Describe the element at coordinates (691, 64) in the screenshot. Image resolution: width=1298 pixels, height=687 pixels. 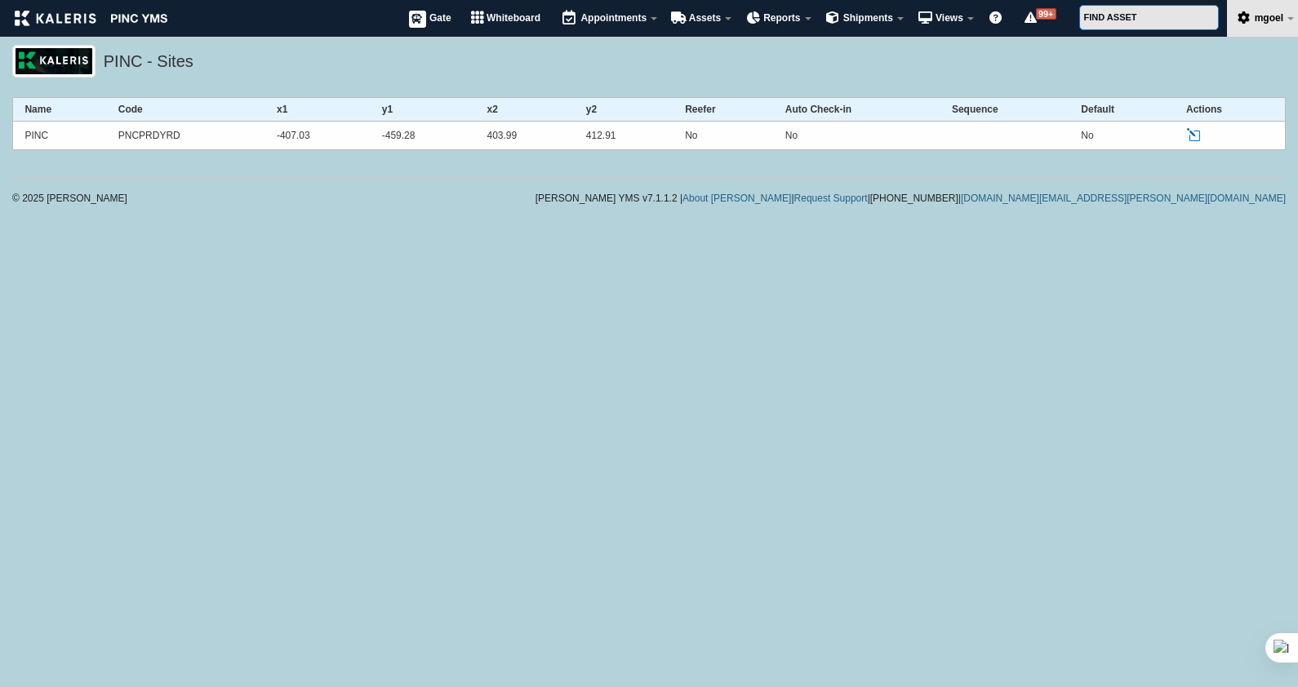
I see `h5: PINC - Sites` at that location.